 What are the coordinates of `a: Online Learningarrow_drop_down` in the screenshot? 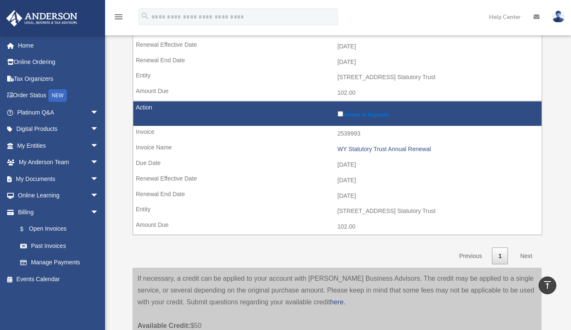 It's located at (58, 196).